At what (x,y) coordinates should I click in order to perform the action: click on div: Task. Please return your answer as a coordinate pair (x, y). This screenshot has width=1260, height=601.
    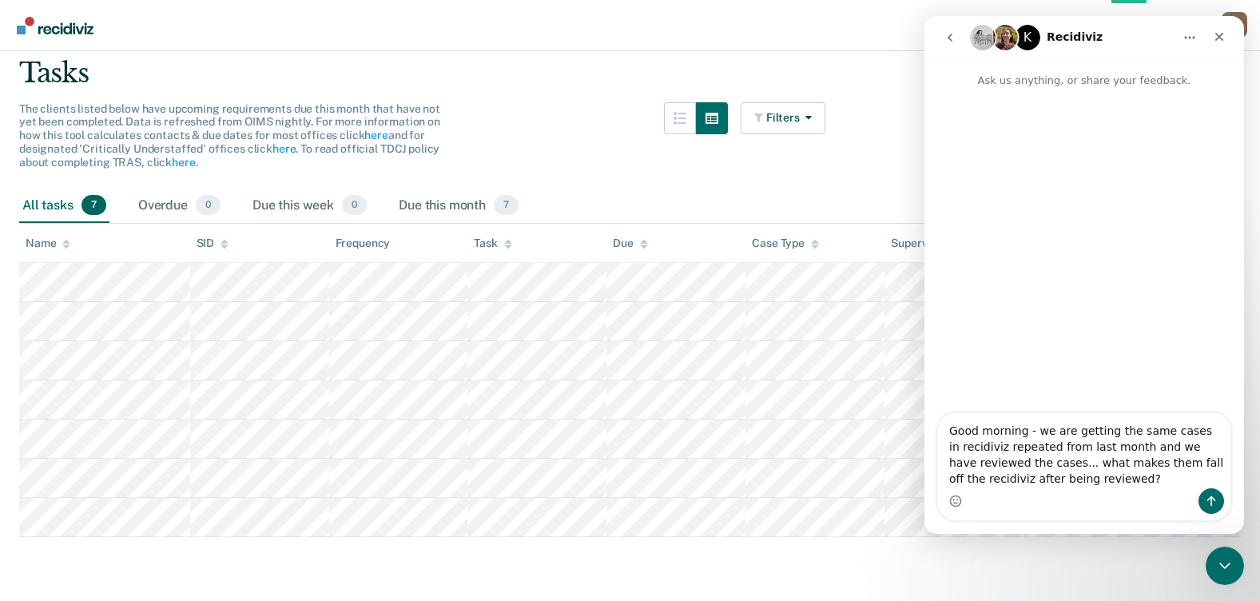
    Looking at the image, I should click on (492, 243).